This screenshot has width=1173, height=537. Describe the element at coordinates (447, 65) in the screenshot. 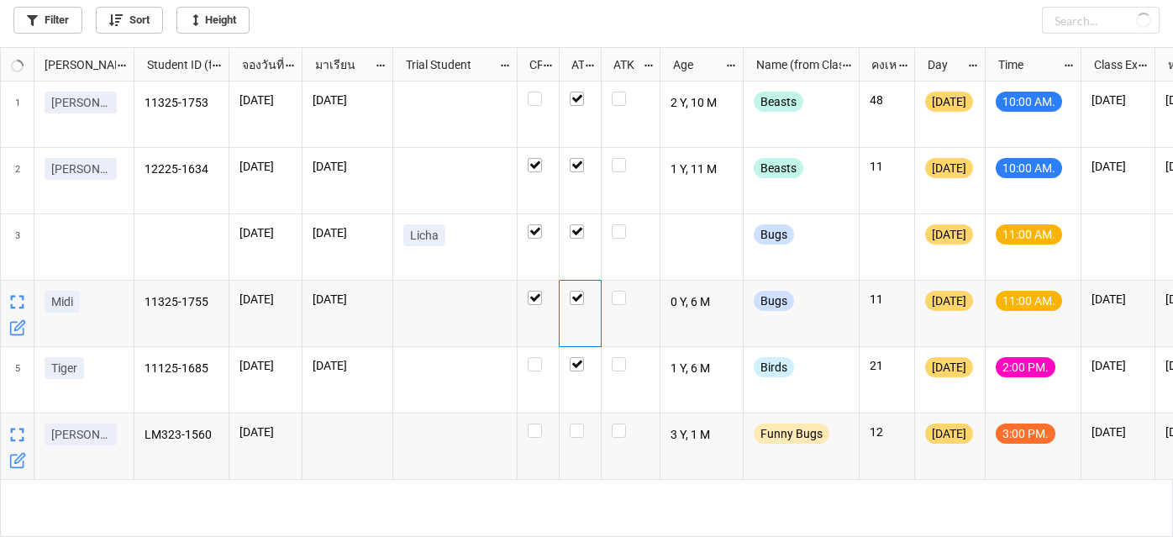

I see `div: Trial Student` at that location.